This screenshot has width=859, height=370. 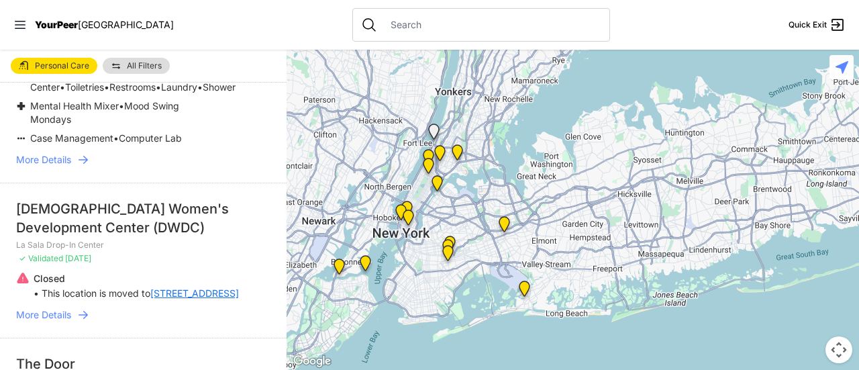 I want to click on div: Jamaica DYCD Youth Drop-in Center - Safe Space (grey door between Tabernacle of Prayer and Hot Po..., so click(x=504, y=227).